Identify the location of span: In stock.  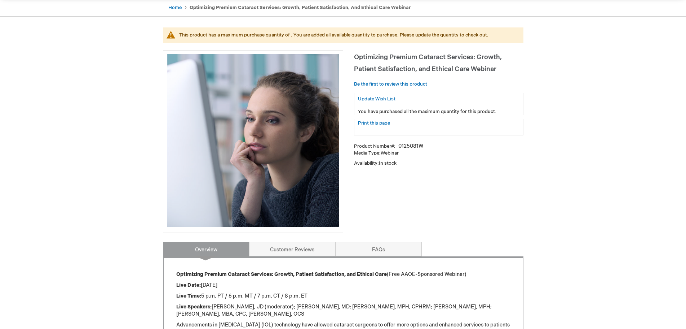
(388, 163).